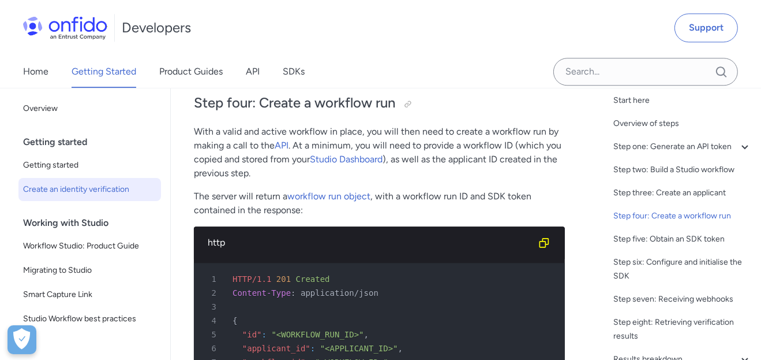 The height and width of the screenshot is (360, 761). I want to click on a: Step four: Create a workflow run, so click(683, 216).